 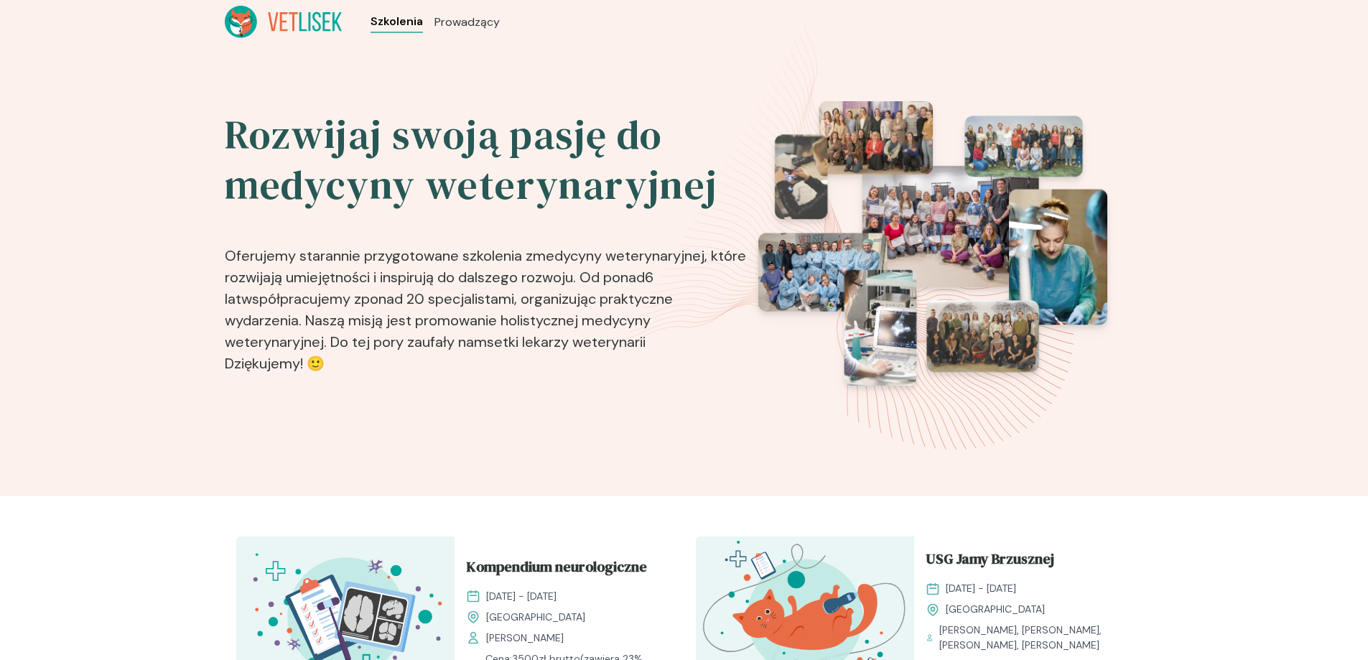 What do you see at coordinates (487, 301) in the screenshot?
I see `p: Oferujemy starannie przygotowane szkolenia z , które rozwijają umiejętności i inspirują do dalsze...` at bounding box center [487, 301].